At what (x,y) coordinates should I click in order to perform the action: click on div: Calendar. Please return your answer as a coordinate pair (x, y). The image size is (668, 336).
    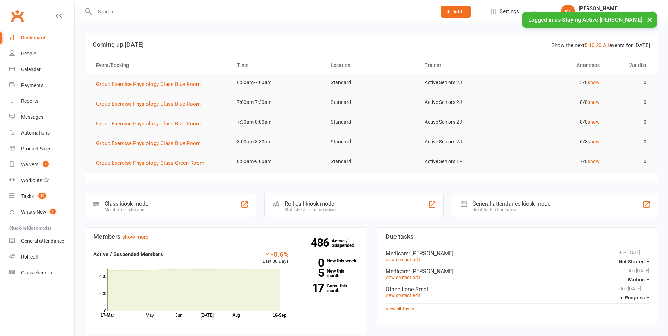
    Looking at the image, I should click on (31, 69).